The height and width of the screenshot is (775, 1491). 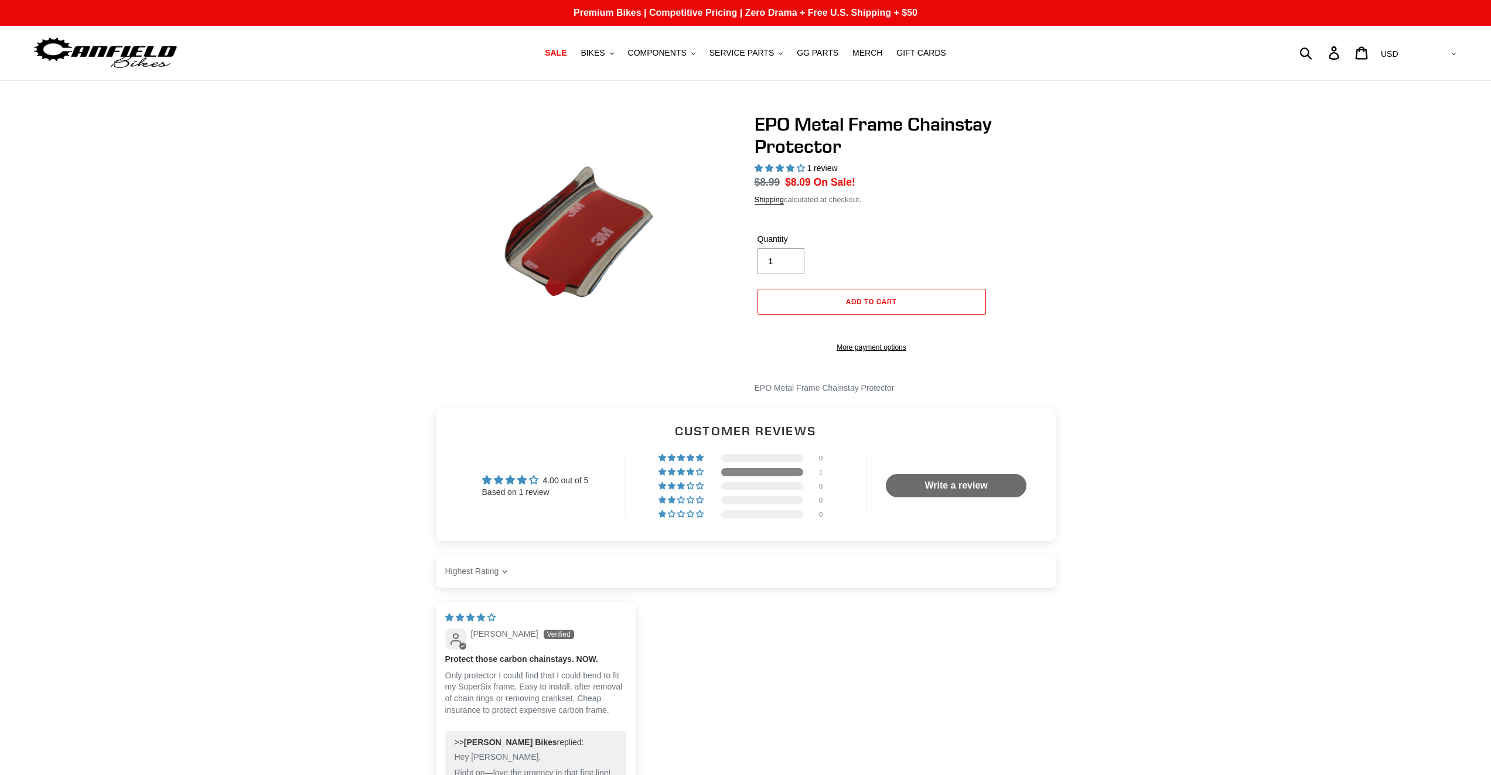 What do you see at coordinates (956, 486) in the screenshot?
I see `a: Write a review` at bounding box center [956, 486].